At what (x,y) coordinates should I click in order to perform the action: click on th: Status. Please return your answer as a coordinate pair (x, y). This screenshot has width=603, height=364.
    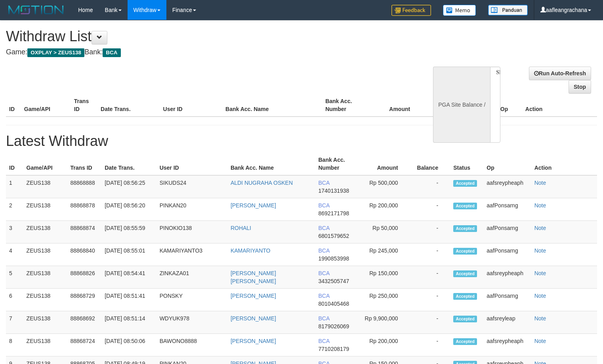
    Looking at the image, I should click on (467, 164).